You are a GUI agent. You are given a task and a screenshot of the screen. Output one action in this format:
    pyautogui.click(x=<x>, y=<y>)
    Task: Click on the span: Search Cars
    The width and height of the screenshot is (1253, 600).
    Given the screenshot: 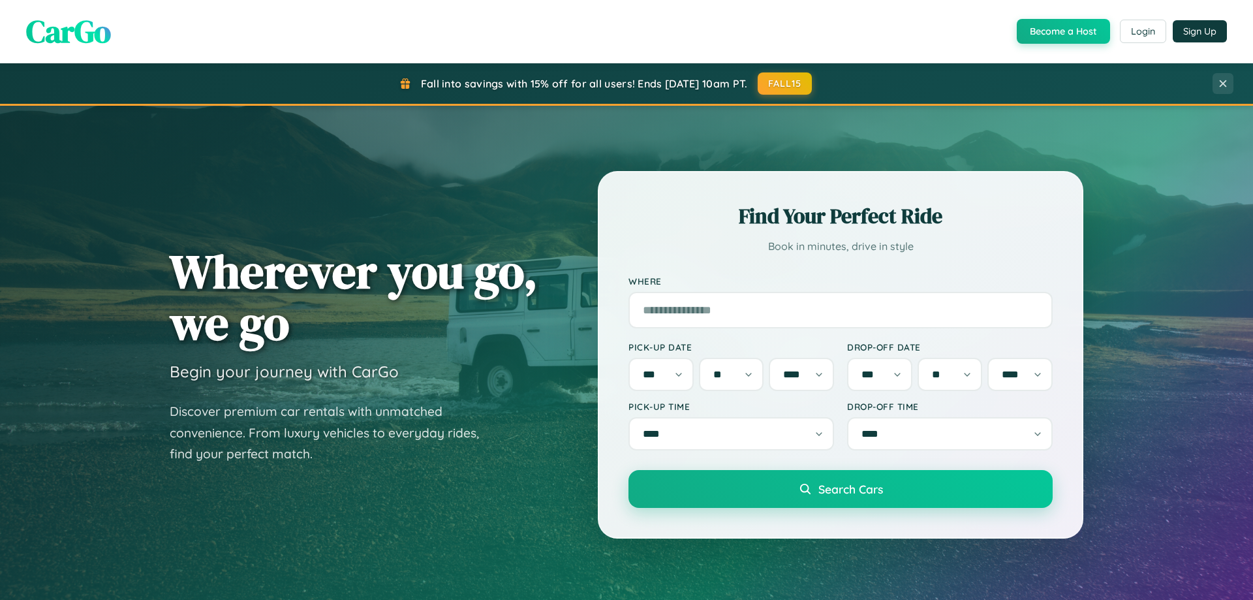 What is the action you would take?
    pyautogui.click(x=850, y=489)
    